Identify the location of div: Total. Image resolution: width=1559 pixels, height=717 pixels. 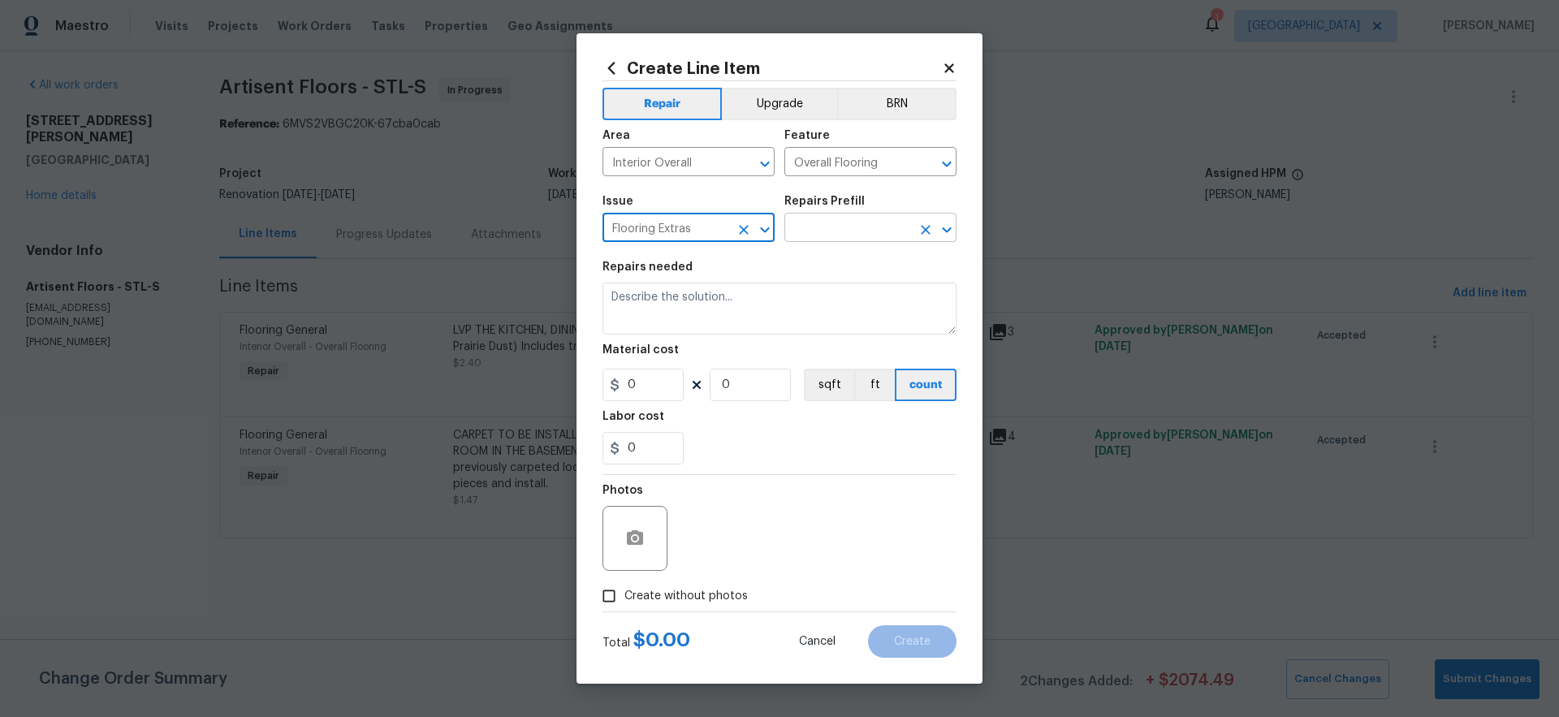
(646, 642).